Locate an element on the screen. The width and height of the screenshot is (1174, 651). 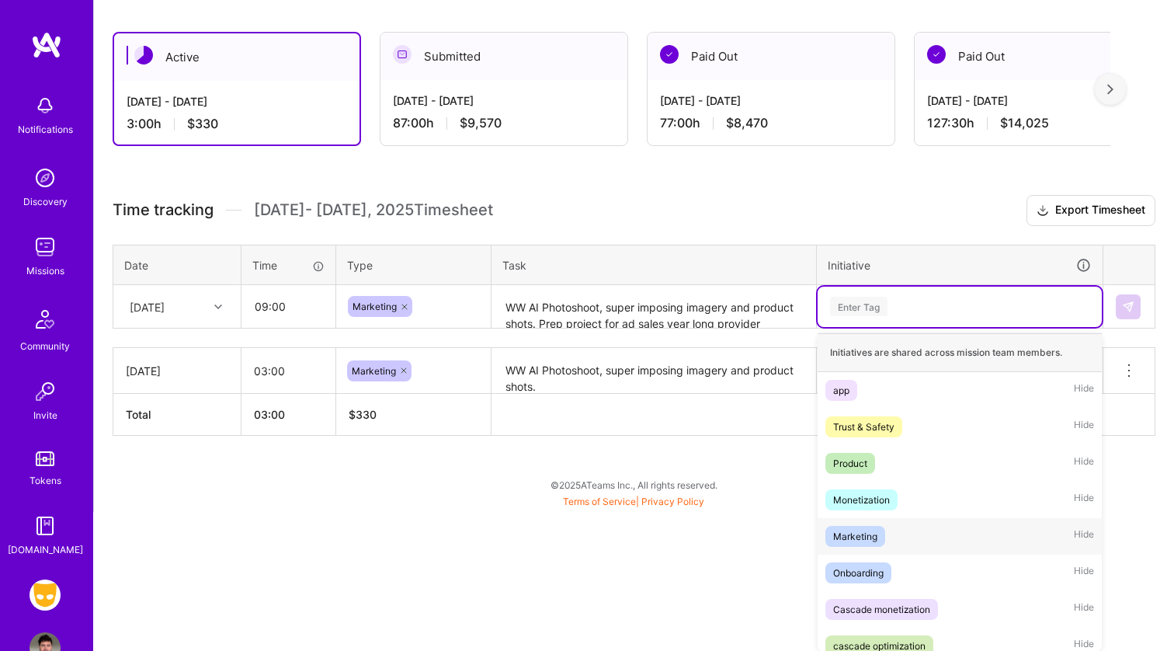
th: Type is located at coordinates (414, 265).